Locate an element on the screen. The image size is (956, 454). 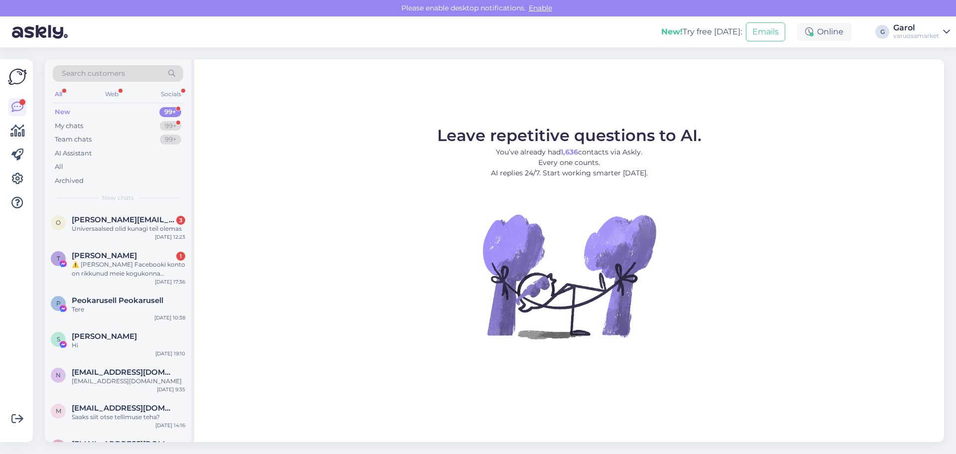
span: mihkel.luidalepp@hotmail.com is located at coordinates (123, 408).